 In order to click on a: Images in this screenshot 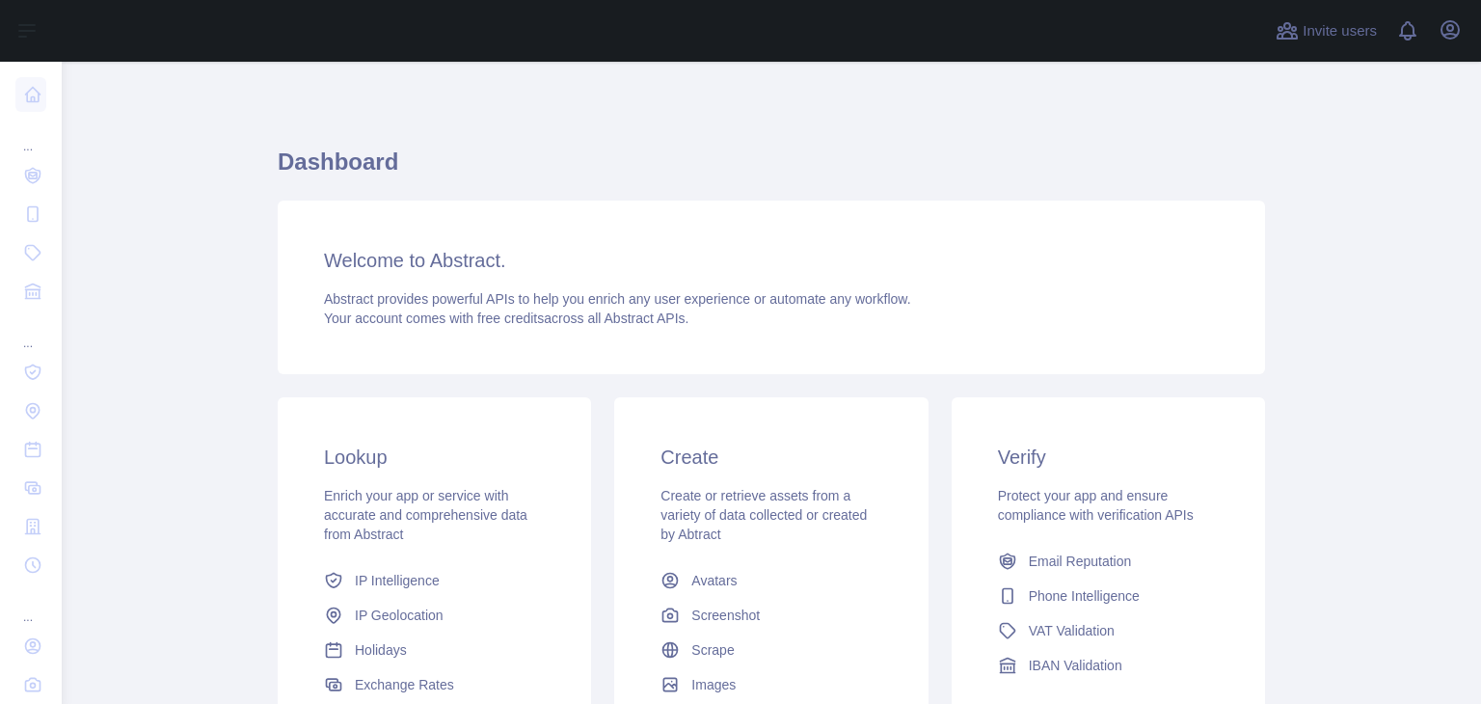, I will do `click(770, 684)`.